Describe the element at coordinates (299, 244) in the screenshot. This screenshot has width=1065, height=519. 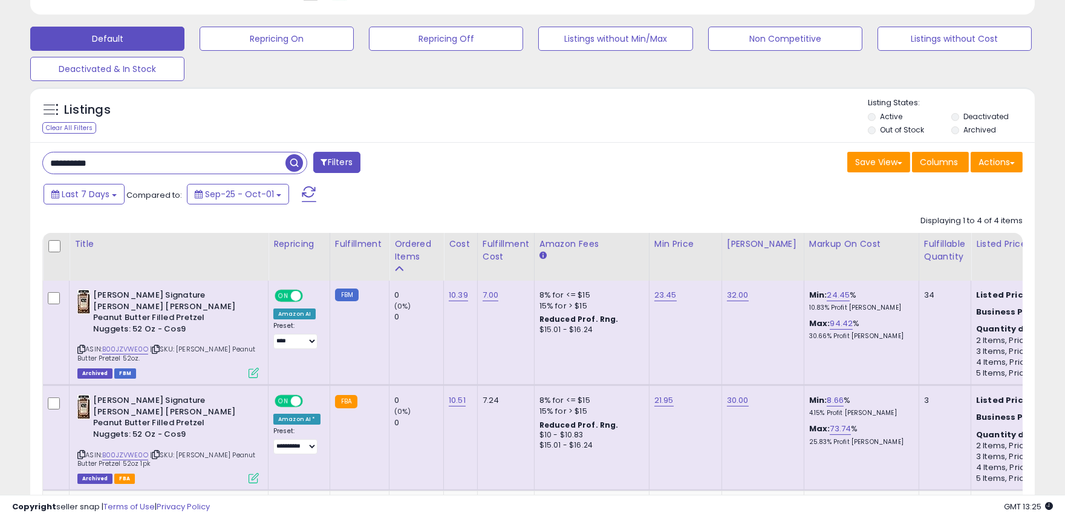
I see `div: Repricing` at that location.